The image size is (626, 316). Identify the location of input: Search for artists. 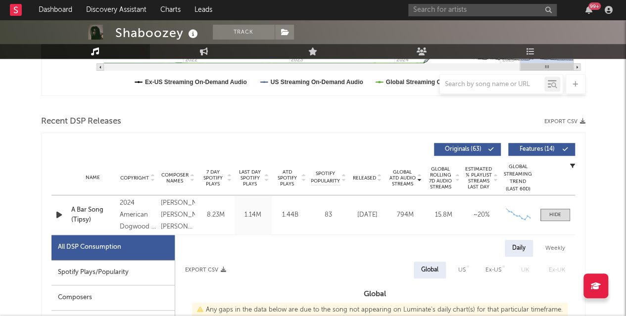
(482, 10).